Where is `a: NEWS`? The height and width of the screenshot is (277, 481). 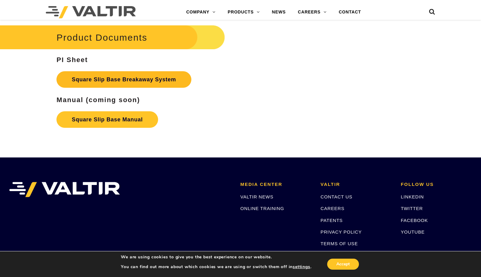 a: NEWS is located at coordinates (279, 12).